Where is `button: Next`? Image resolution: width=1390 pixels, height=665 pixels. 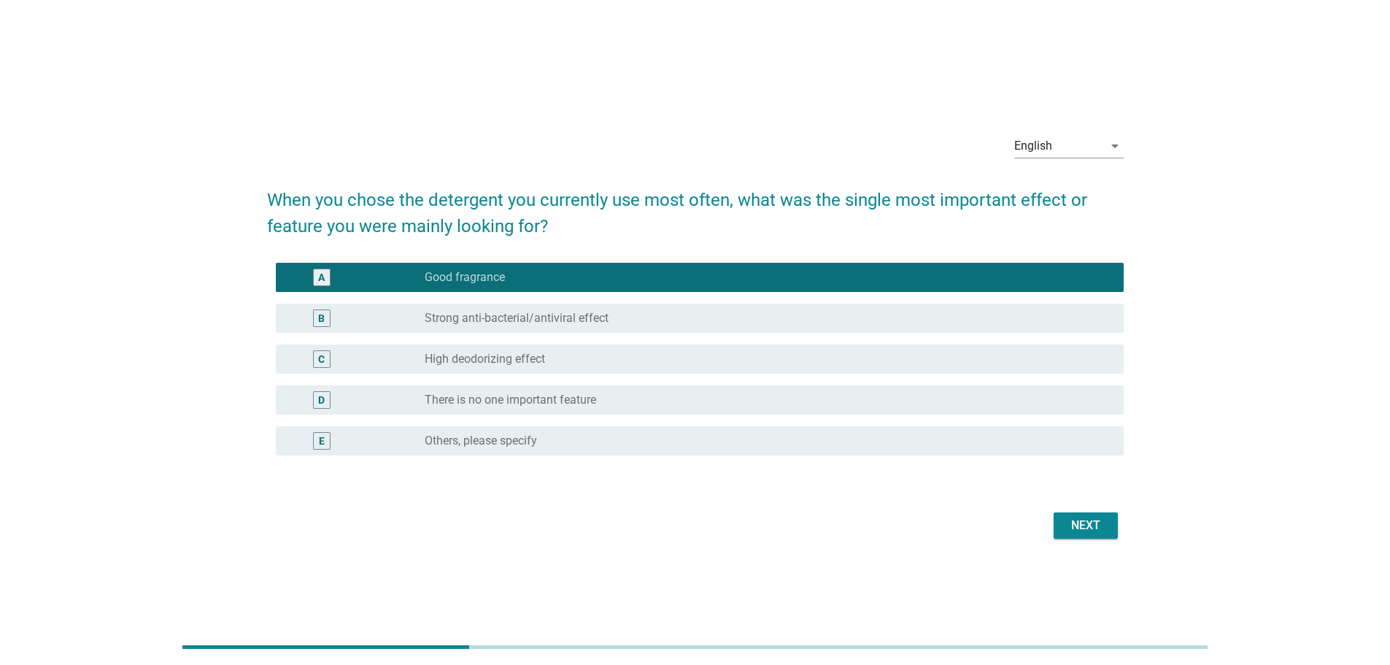
button: Next is located at coordinates (1086, 526).